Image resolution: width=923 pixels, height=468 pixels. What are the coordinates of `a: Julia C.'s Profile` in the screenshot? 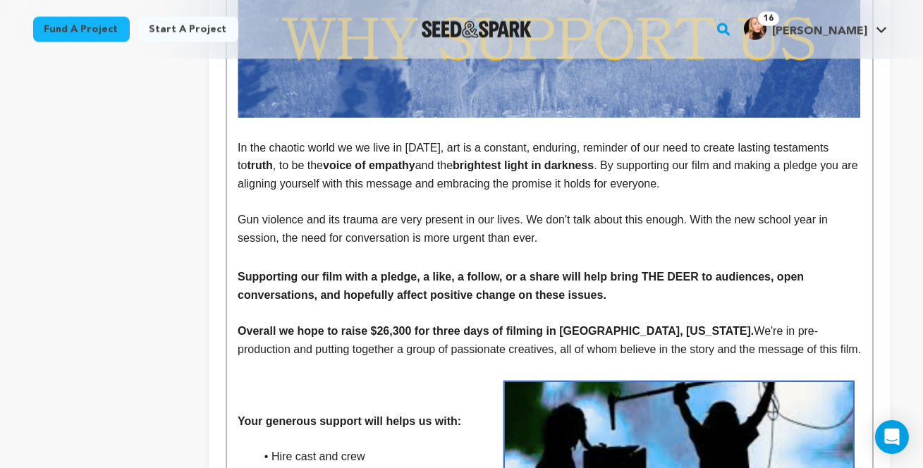 It's located at (815, 28).